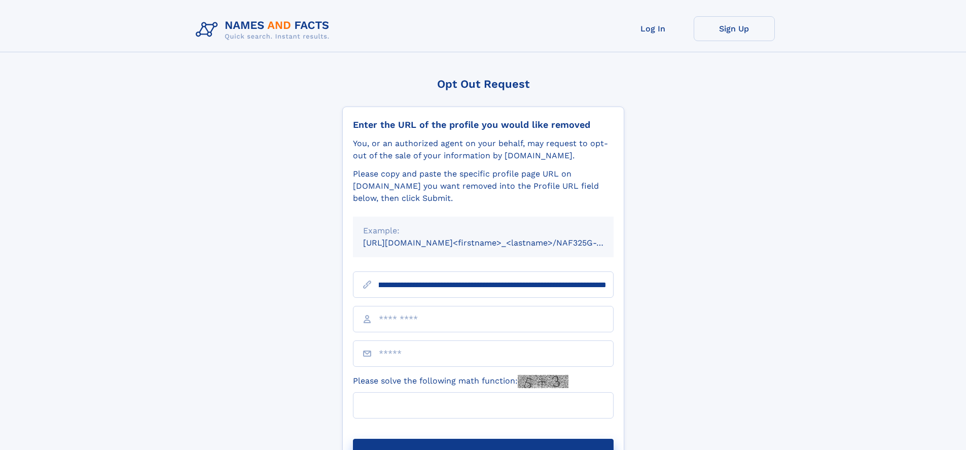  I want to click on label: Please solve the following math function:, so click(460, 381).